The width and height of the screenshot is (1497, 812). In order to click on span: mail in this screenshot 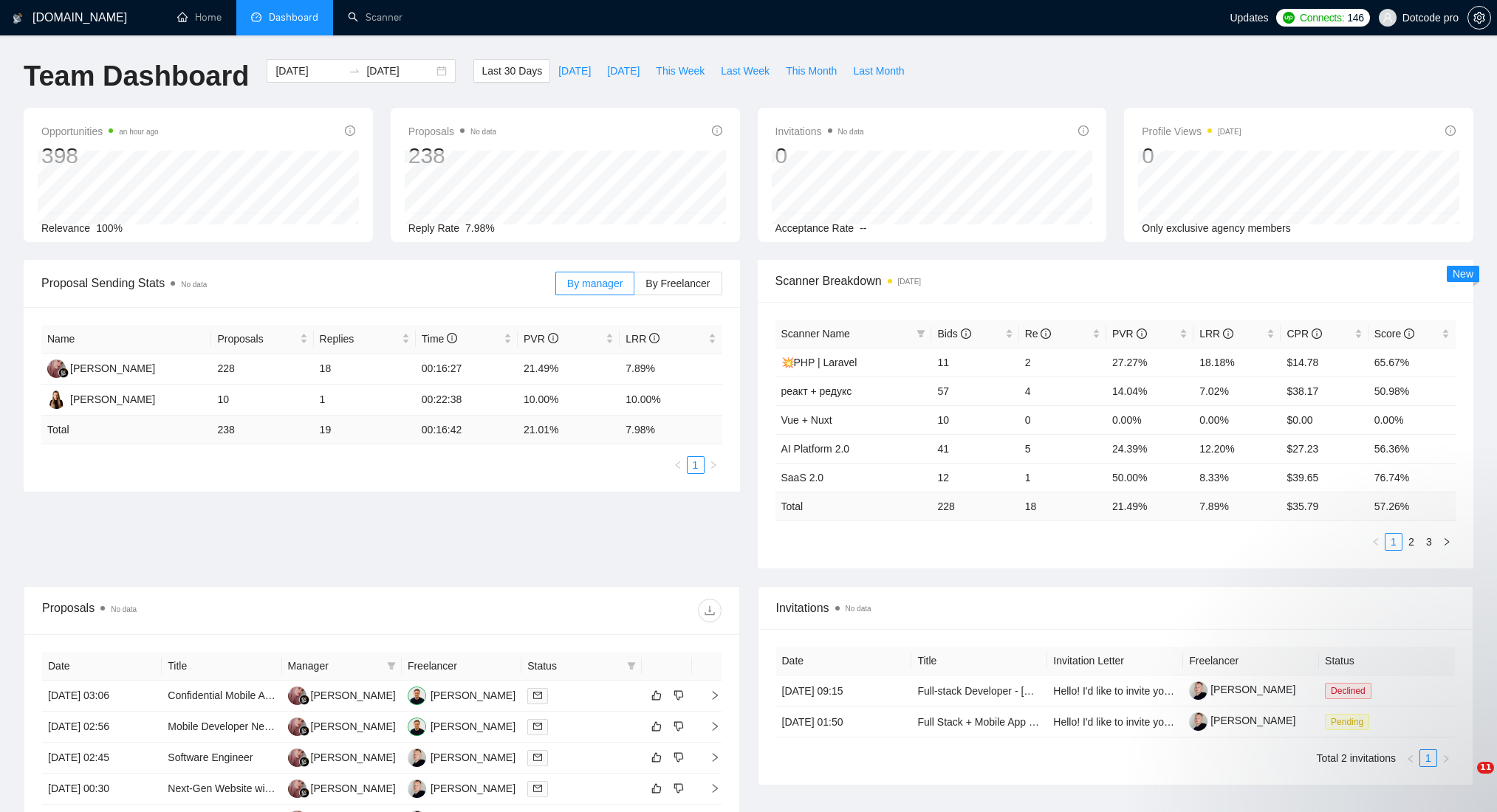, I will do `click(537, 727)`.